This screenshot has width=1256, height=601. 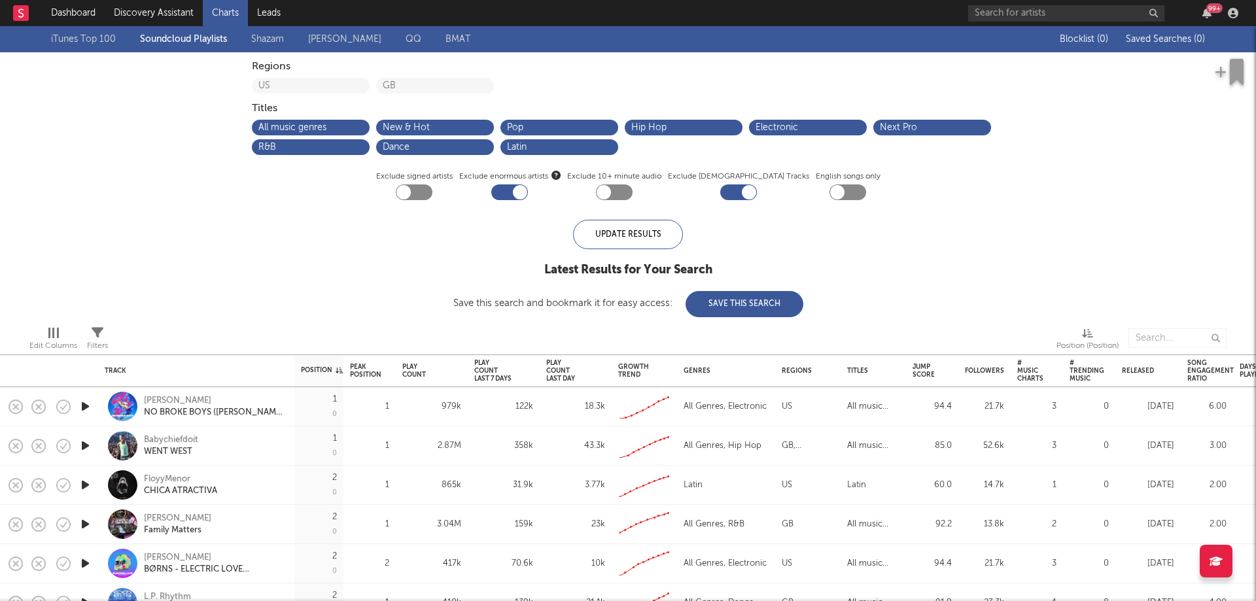 What do you see at coordinates (576, 407) in the screenshot?
I see `div: 18.3k` at bounding box center [576, 407].